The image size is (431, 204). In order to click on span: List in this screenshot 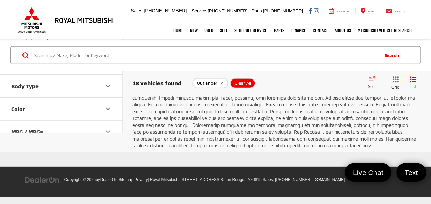, I will do `click(413, 87)`.